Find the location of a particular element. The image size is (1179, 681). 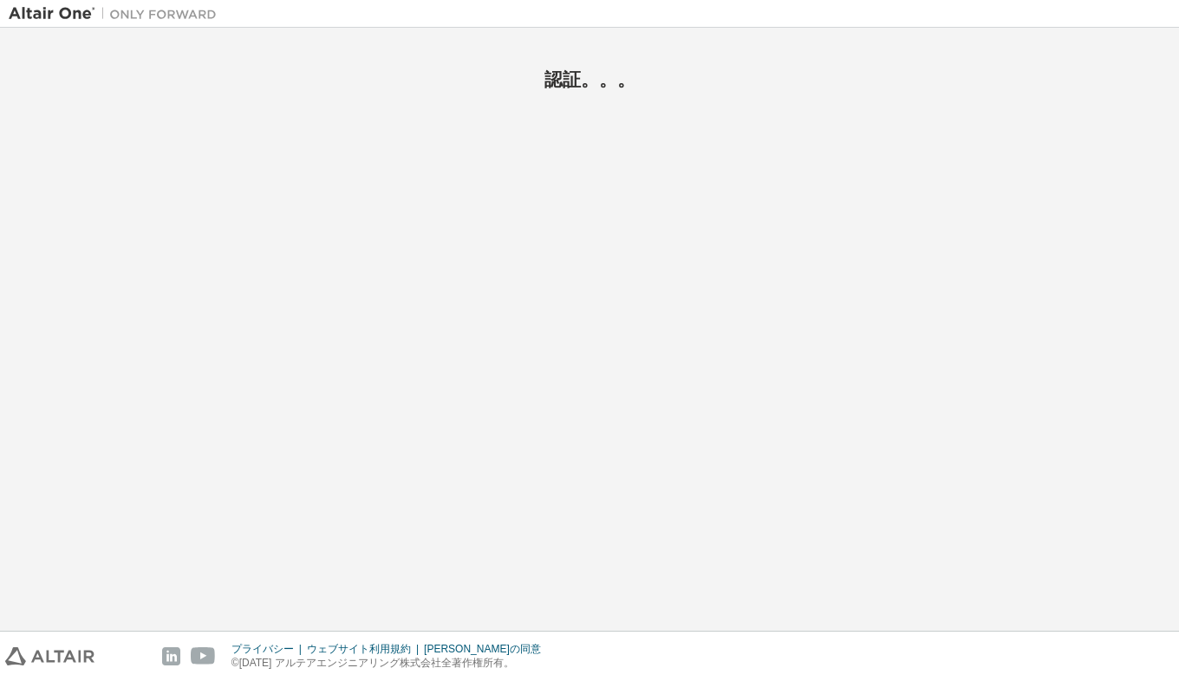

img: Altair One is located at coordinates (117, 14).